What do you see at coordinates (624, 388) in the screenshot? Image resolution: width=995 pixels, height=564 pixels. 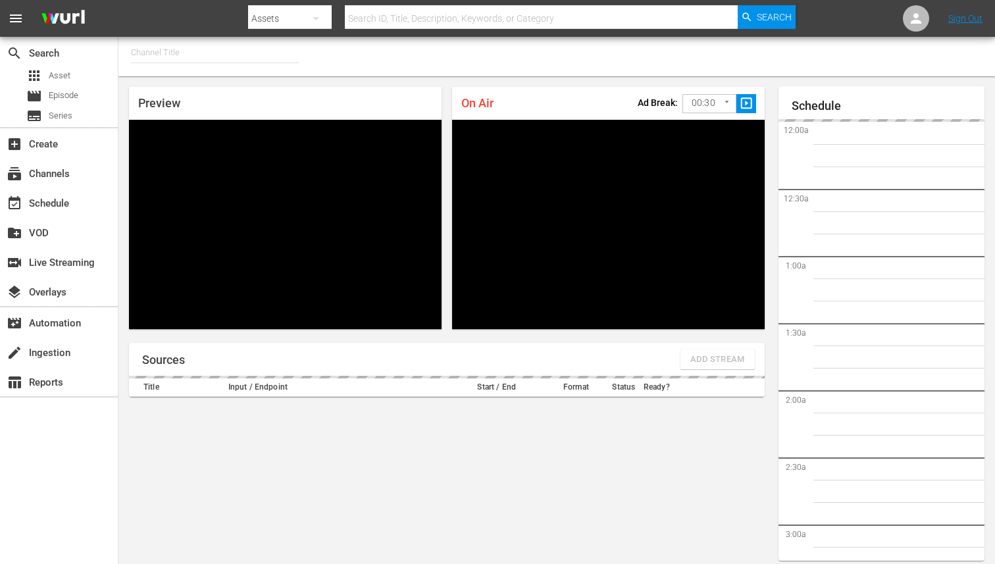 I see `th: Status` at bounding box center [624, 388].